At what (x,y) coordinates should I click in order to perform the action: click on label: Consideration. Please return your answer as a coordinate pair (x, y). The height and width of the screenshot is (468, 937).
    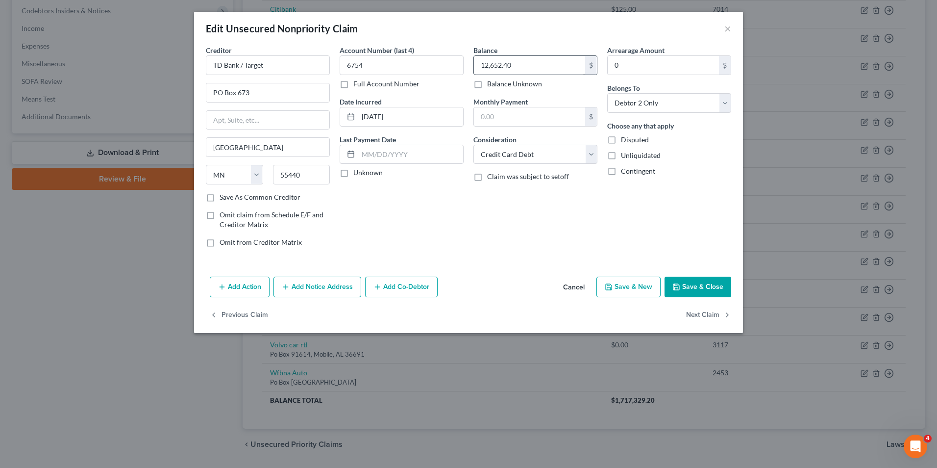
    Looking at the image, I should click on (495, 139).